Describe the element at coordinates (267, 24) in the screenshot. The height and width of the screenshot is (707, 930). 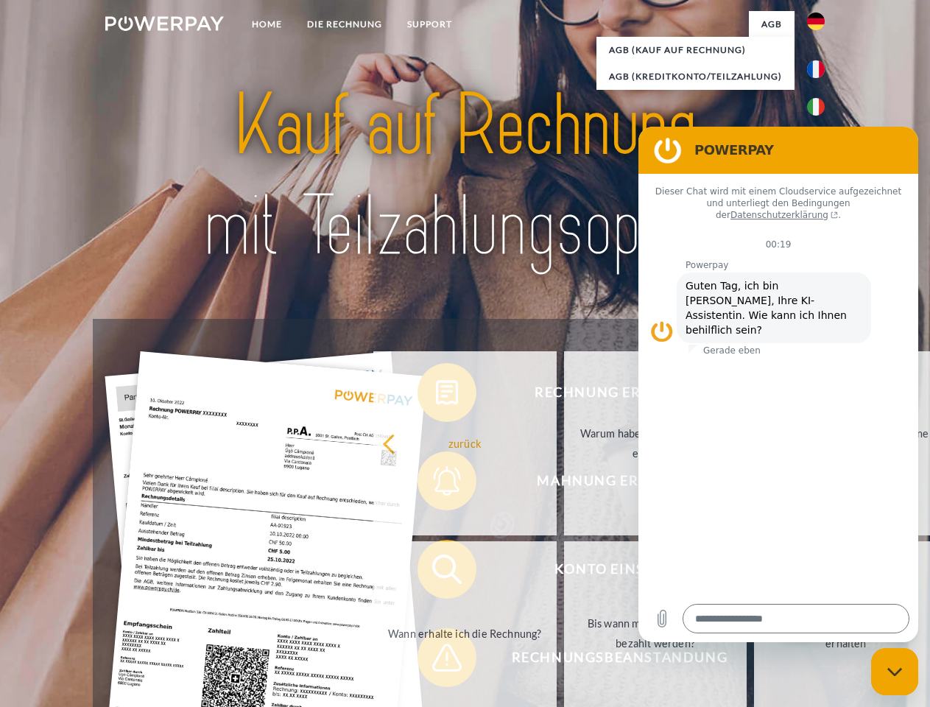
I see `a: Home` at that location.